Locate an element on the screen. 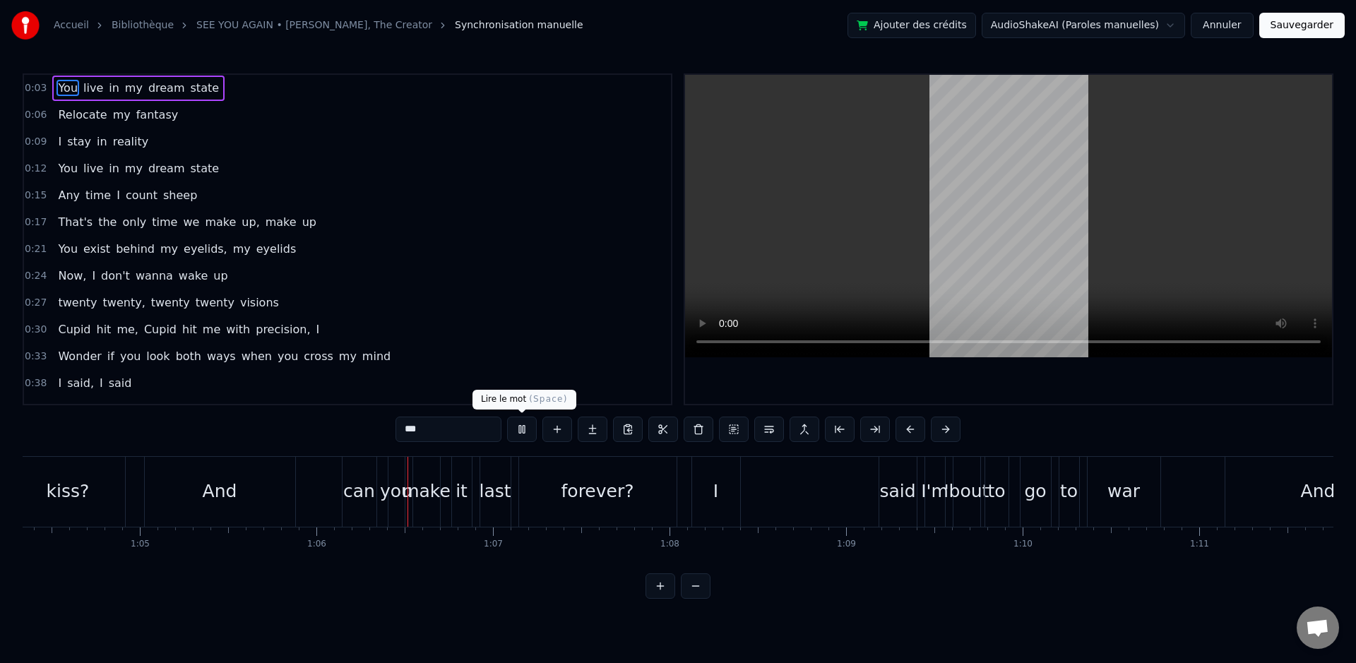 The image size is (1356, 663). span: eyelids is located at coordinates (276, 249).